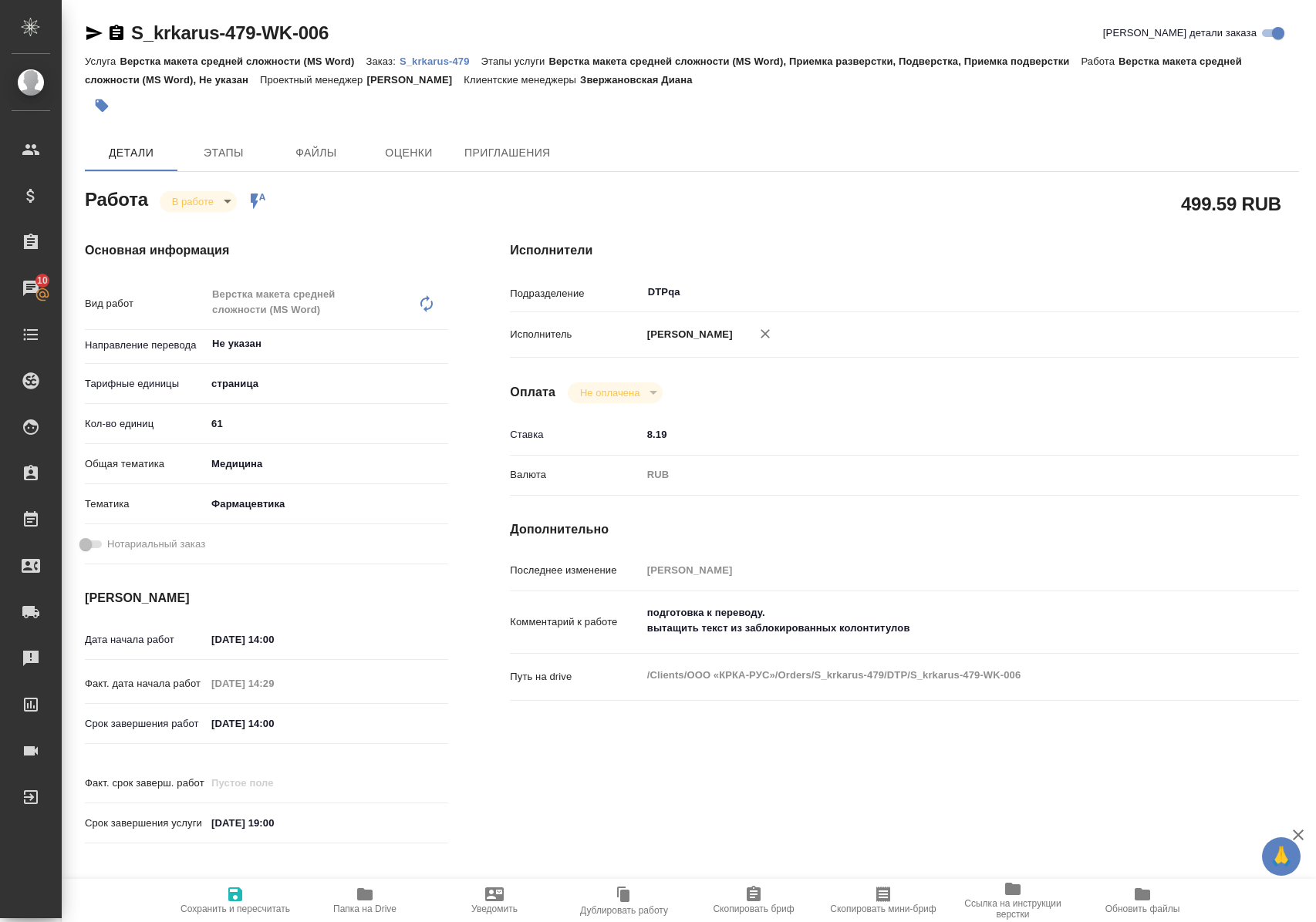  What do you see at coordinates (1232, 203) in the screenshot?
I see `h2: 499.59 RUB` at bounding box center [1232, 203].